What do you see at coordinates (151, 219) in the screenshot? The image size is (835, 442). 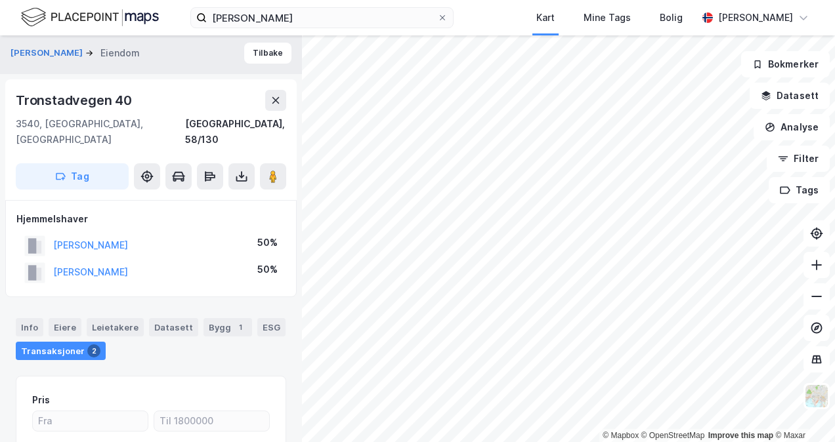 I see `div: Hjemmelshaver` at bounding box center [151, 219].